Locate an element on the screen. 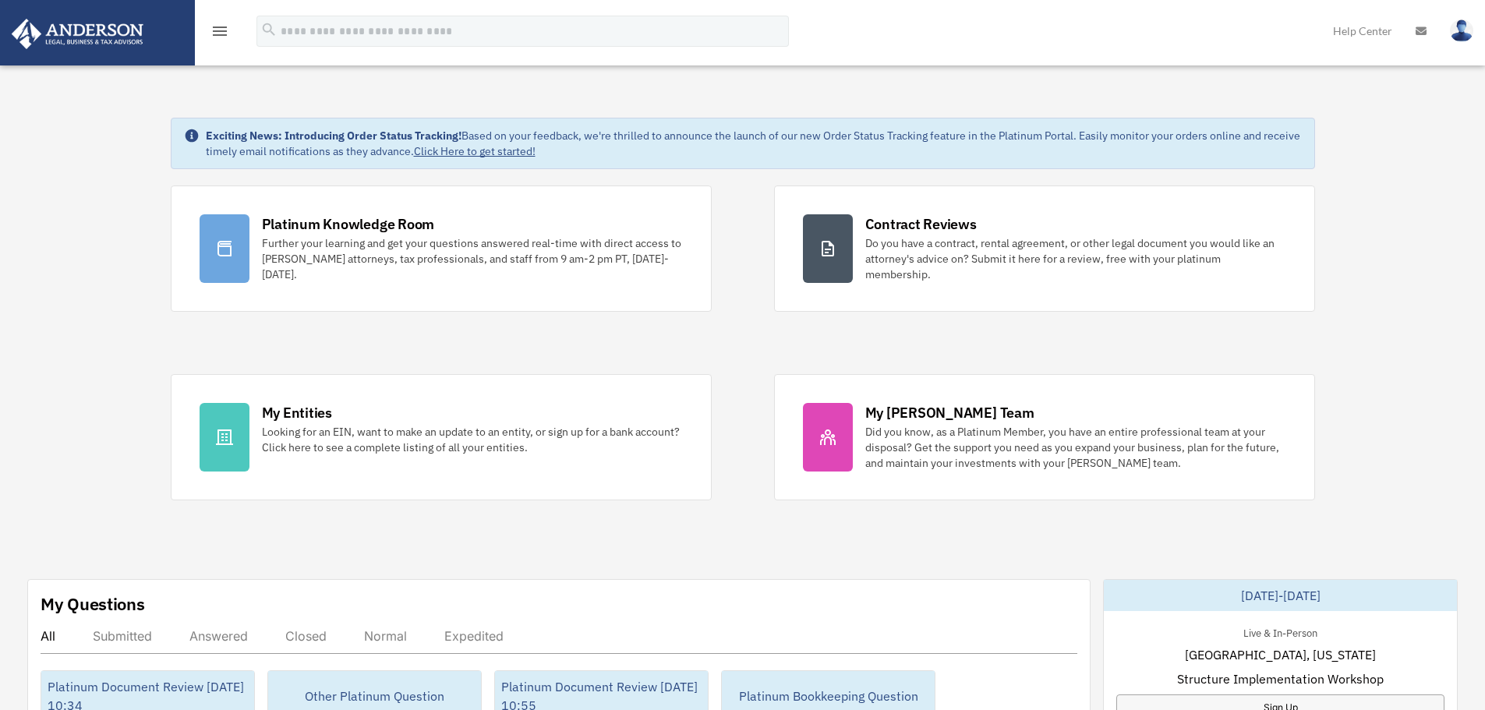  div: Normal is located at coordinates (385, 636).